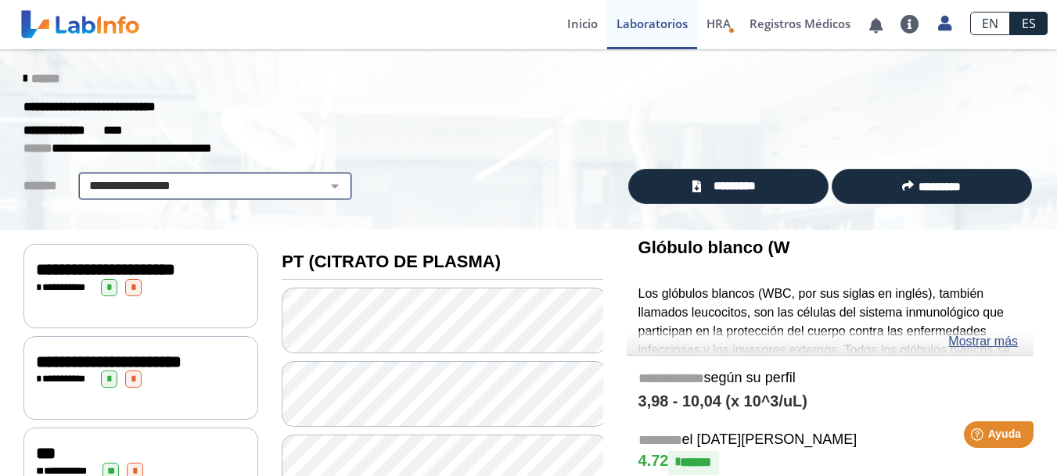 Image resolution: width=1057 pixels, height=476 pixels. What do you see at coordinates (391, 261) in the screenshot?
I see `font: PT (CITRATO DE PLASMA)` at bounding box center [391, 261].